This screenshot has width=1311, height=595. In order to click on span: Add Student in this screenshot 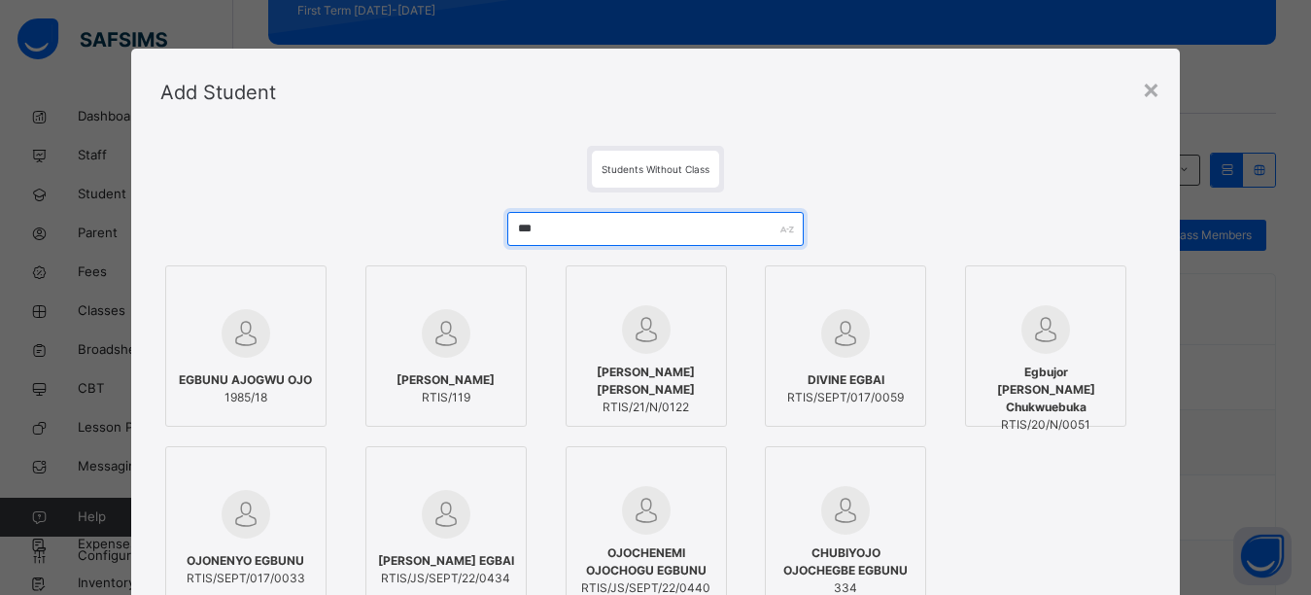, I will do `click(218, 92)`.